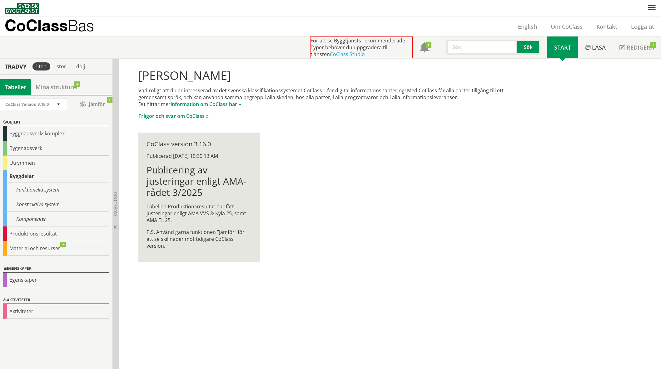 The width and height of the screenshot is (661, 369). What do you see at coordinates (61, 67) in the screenshot?
I see `div: stor` at bounding box center [61, 67].